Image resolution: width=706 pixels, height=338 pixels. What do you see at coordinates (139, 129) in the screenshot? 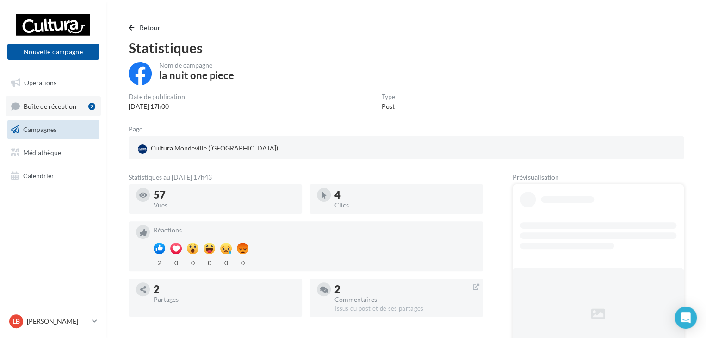
I see `div: Page` at bounding box center [139, 129].